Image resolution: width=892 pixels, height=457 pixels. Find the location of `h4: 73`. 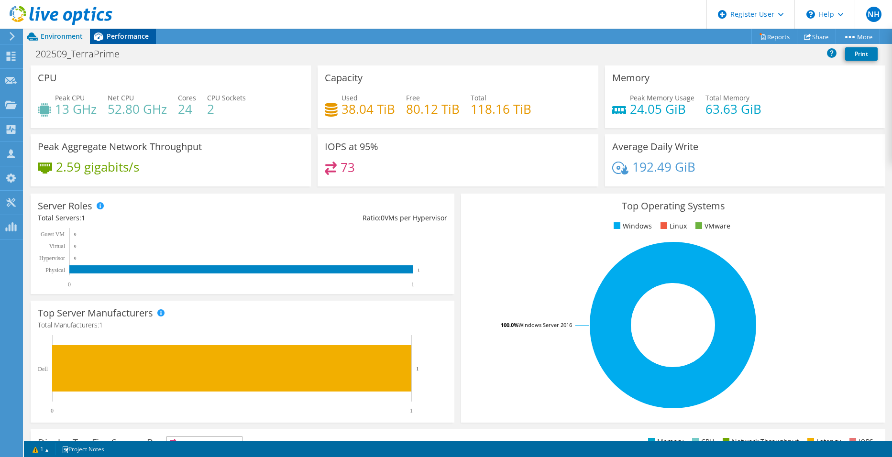

h4: 73 is located at coordinates (348, 167).